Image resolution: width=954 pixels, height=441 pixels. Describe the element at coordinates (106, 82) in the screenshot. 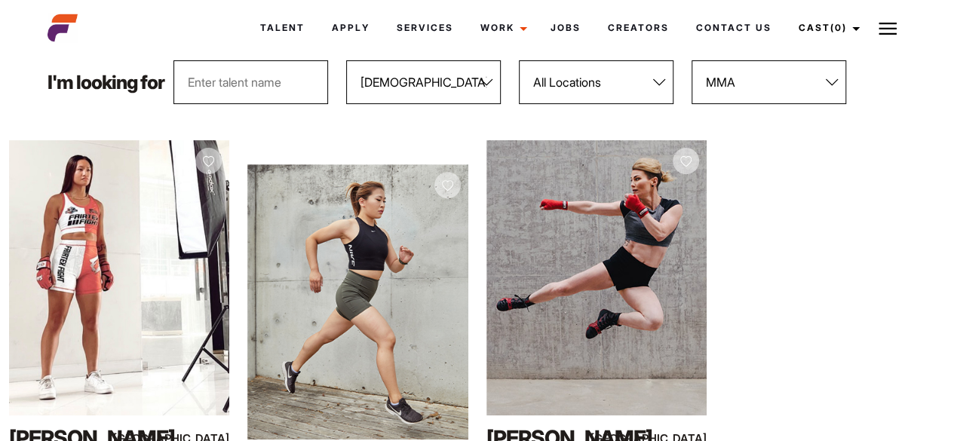

I see `p: I'm looking for` at that location.